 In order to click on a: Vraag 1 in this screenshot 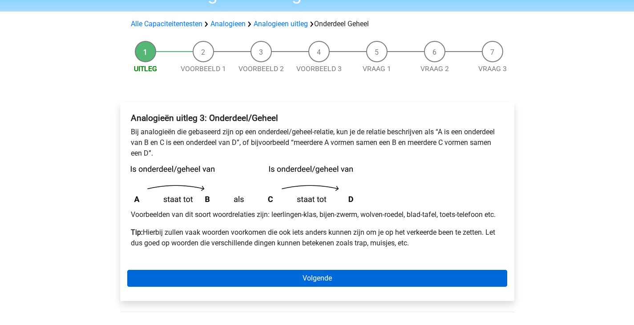, I will do `click(377, 69)`.